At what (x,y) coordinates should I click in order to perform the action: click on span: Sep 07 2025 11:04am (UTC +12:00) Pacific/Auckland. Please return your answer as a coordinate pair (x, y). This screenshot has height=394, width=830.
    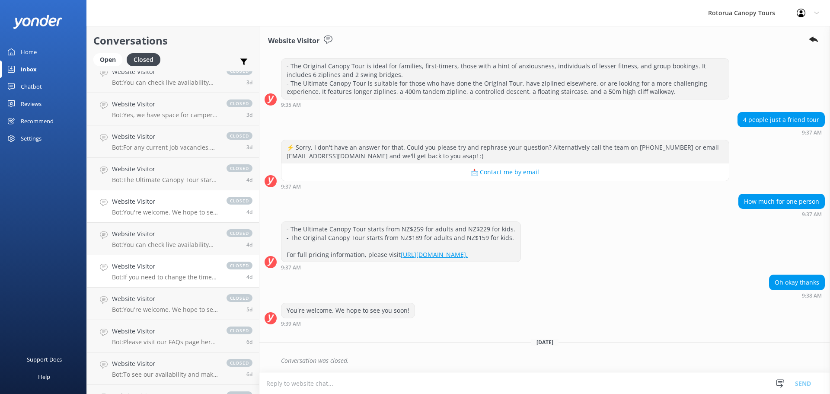
    Looking at the image, I should click on (249, 82).